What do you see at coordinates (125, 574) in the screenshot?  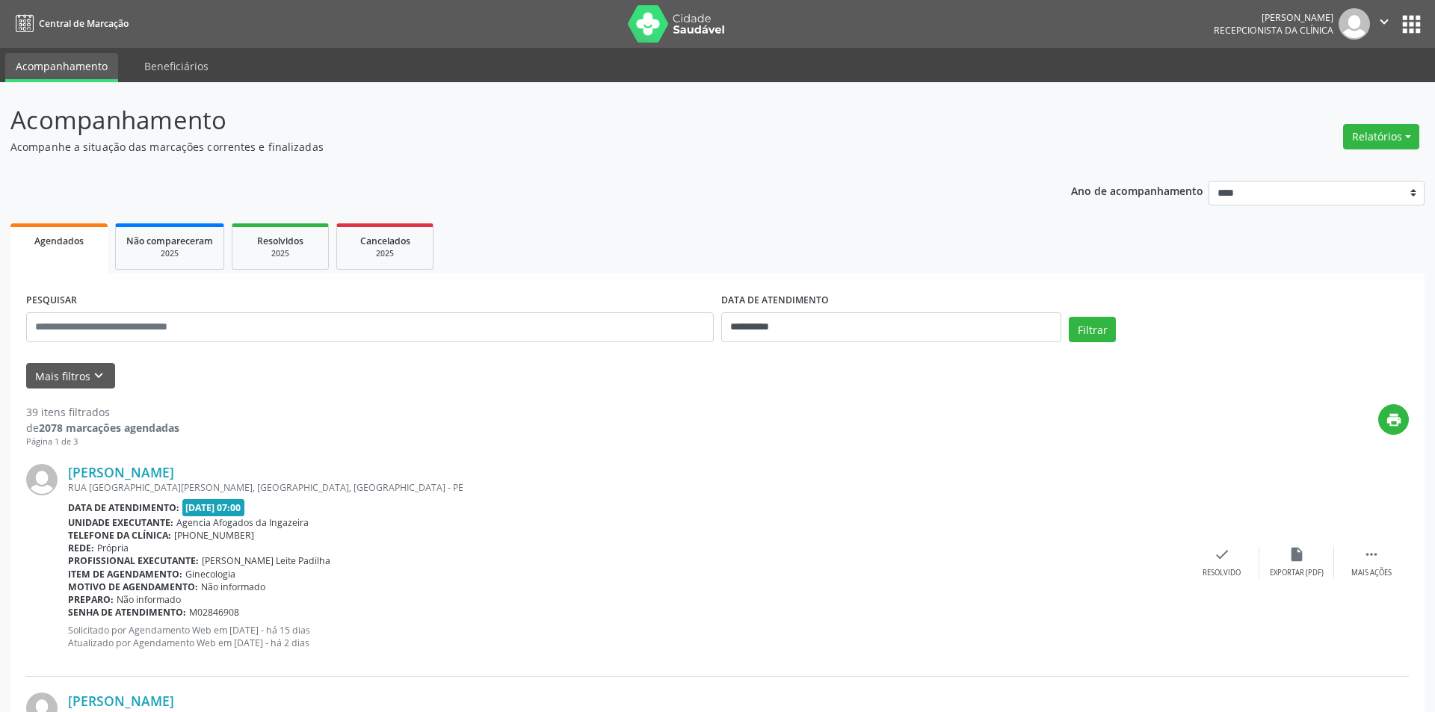 I see `b: Item de agendamento:` at bounding box center [125, 574].